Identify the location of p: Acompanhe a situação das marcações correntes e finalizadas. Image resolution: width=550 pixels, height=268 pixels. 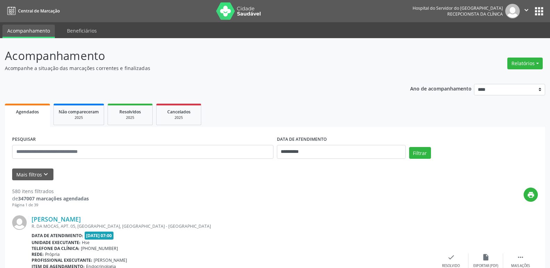
(194, 68).